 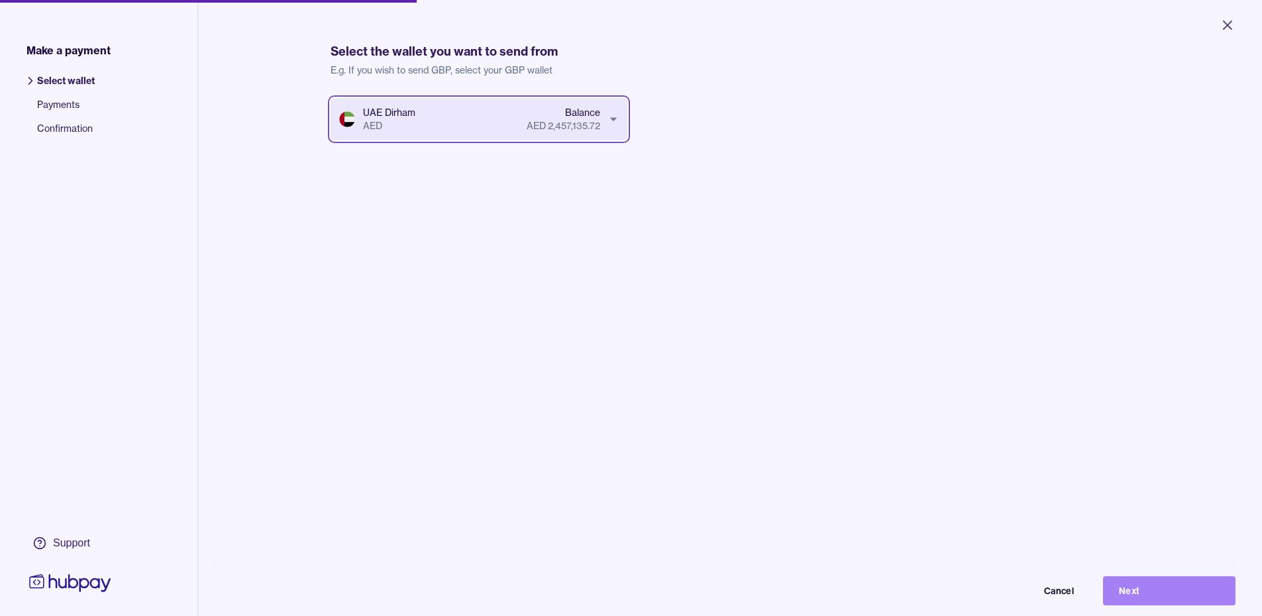 I want to click on a: Support, so click(x=70, y=543).